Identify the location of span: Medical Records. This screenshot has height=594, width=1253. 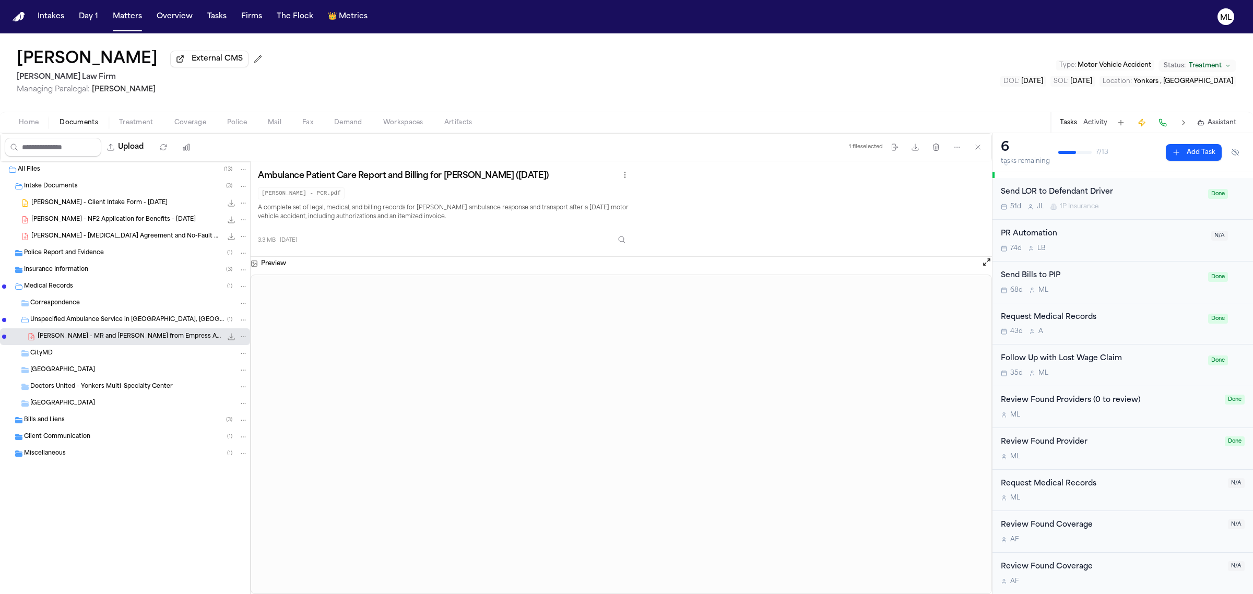
(49, 287).